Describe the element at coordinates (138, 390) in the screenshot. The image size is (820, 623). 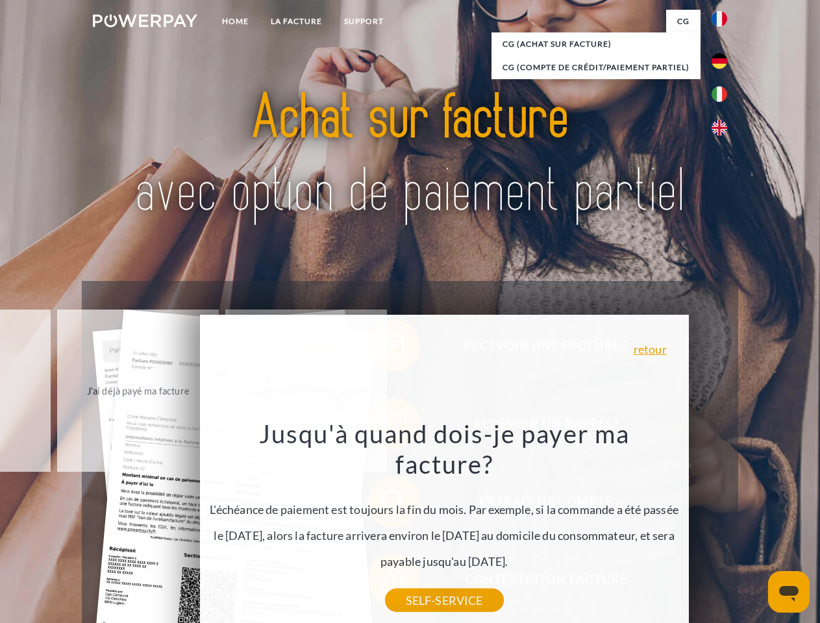
I see `div: J'ai déjà payé ma facture` at that location.